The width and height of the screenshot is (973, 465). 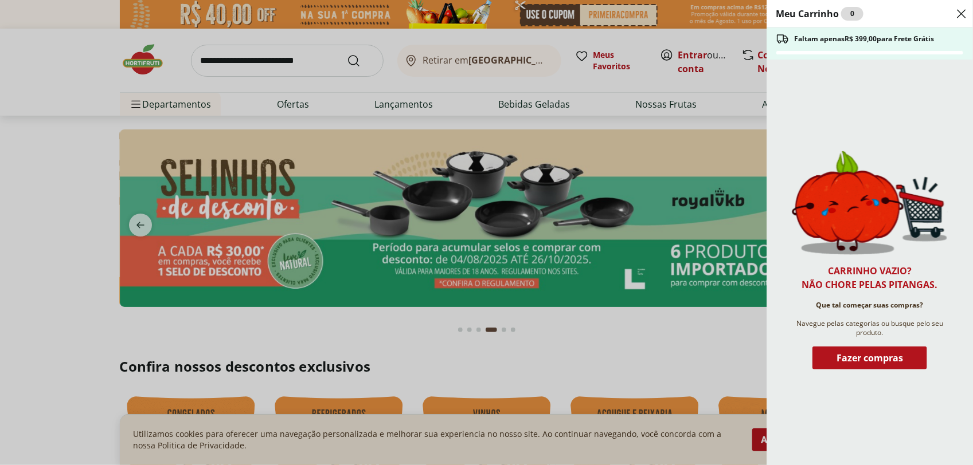 I want to click on span: Fazer compras, so click(x=870, y=358).